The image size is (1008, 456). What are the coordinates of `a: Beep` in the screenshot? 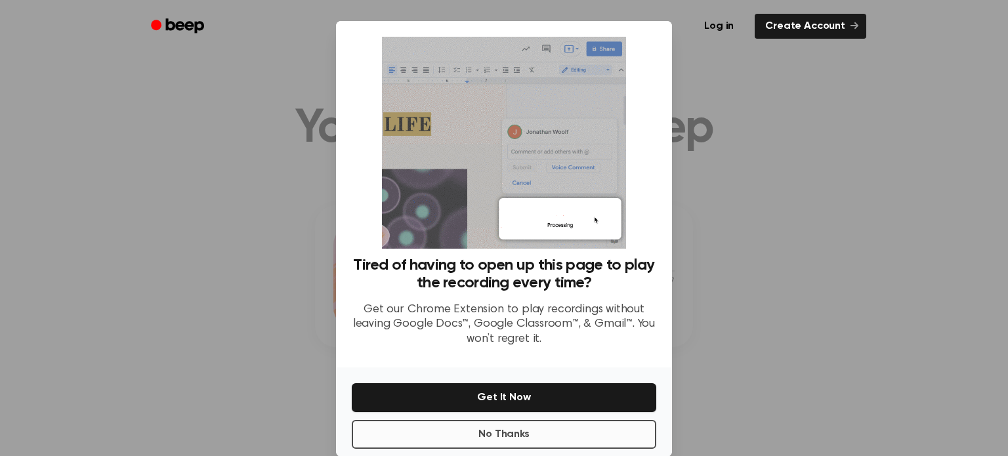 It's located at (179, 26).